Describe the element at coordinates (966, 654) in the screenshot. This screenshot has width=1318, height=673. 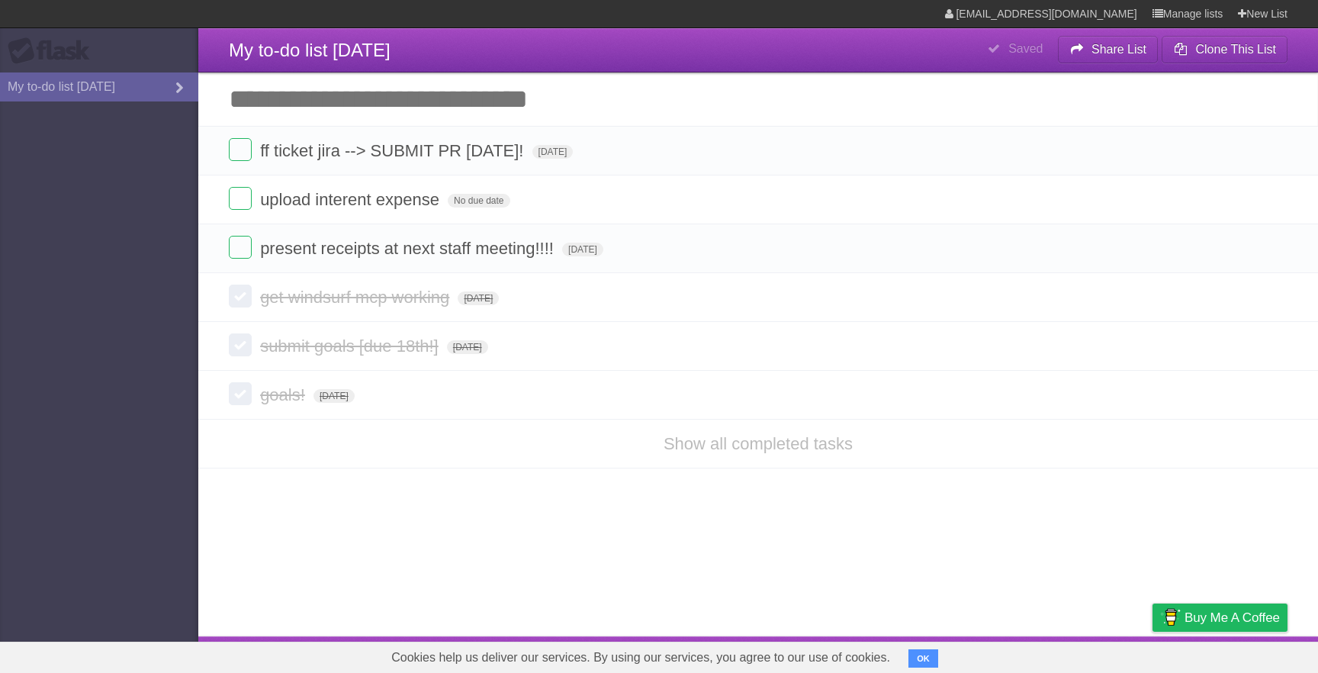
I see `a: About` at that location.